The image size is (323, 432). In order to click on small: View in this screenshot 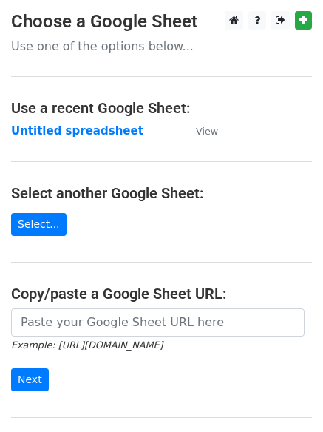, I will do `click(207, 131)`.